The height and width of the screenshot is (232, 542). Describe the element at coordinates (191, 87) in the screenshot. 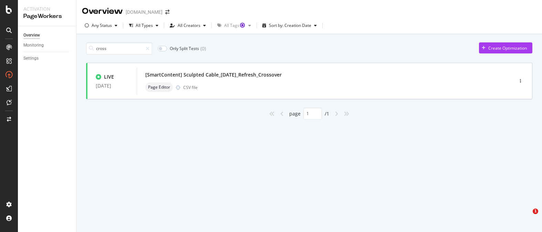

I see `div: CSV file` at that location.